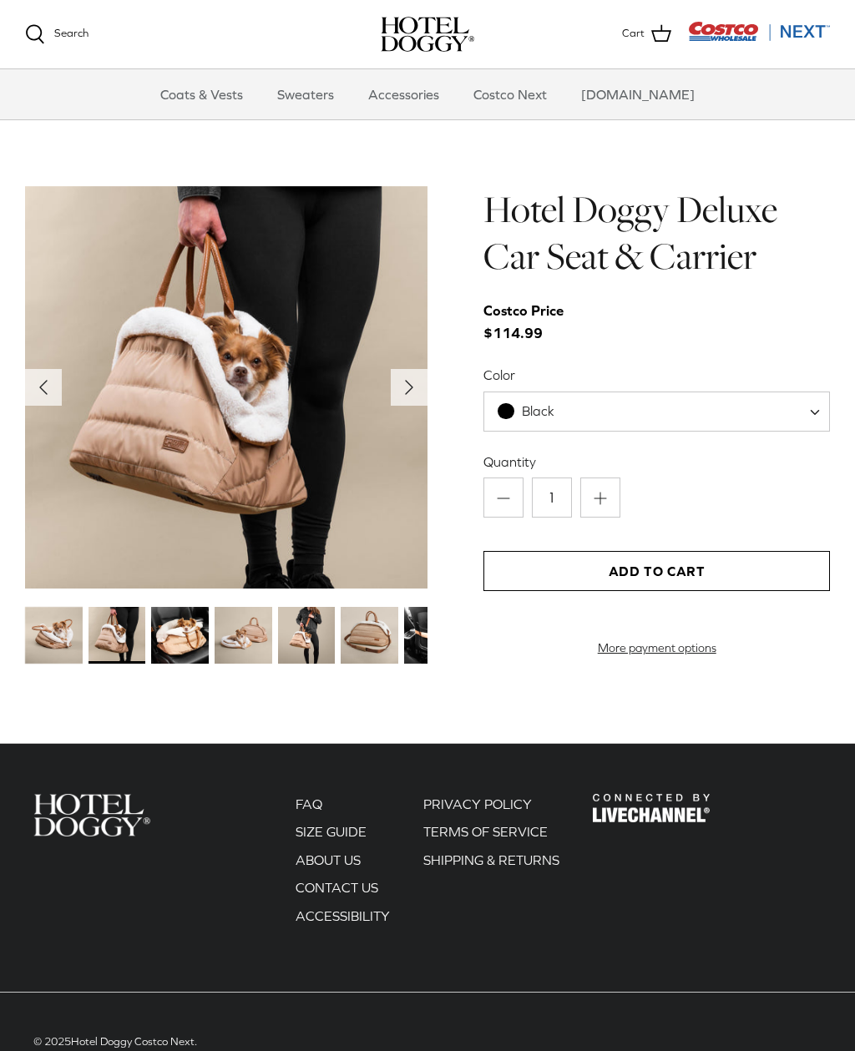 The height and width of the screenshot is (1051, 855). I want to click on span: Cart, so click(633, 33).